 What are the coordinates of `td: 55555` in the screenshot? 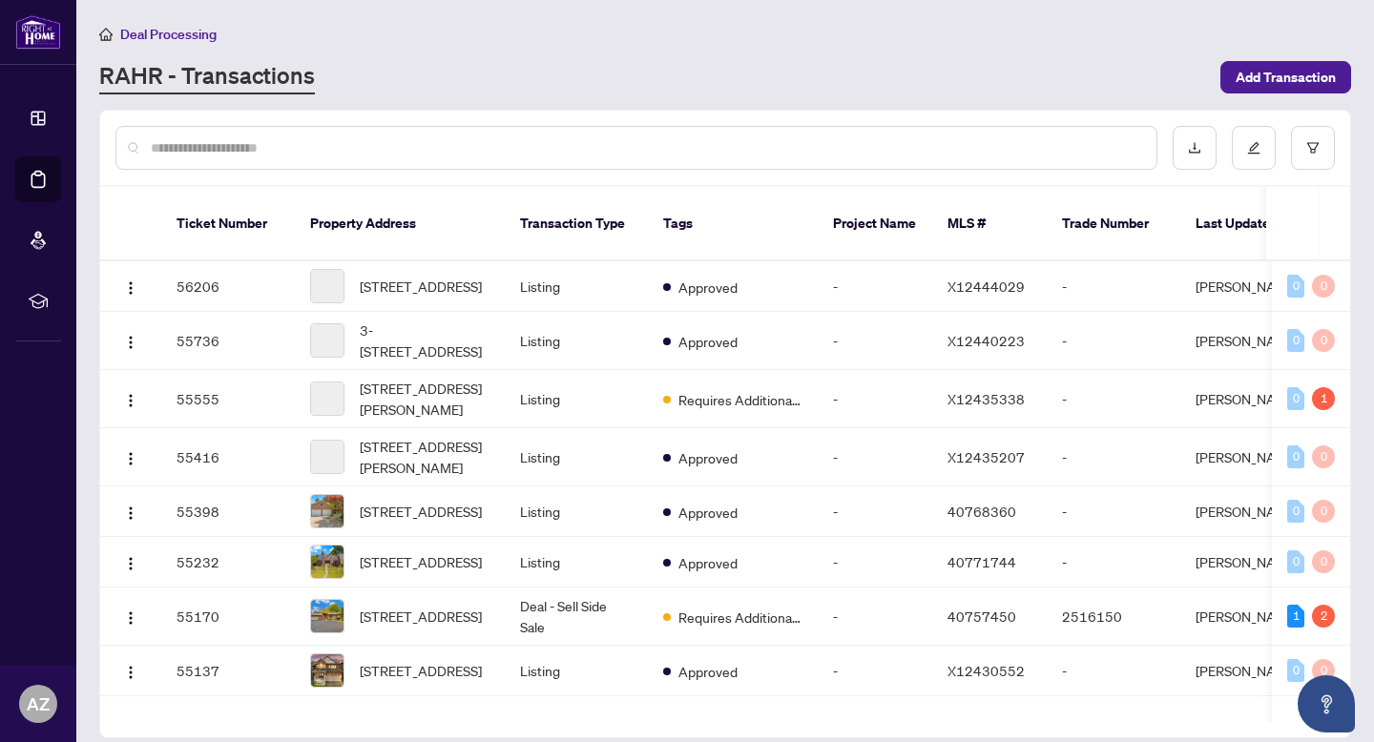 It's located at (228, 399).